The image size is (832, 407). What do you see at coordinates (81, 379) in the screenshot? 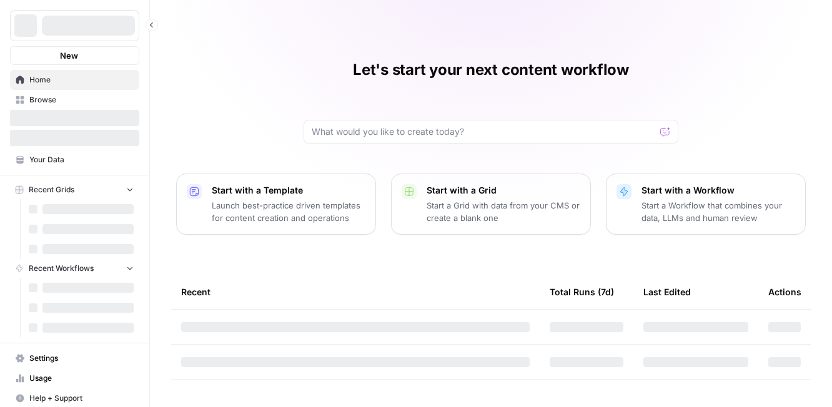
I see `span: Usage` at bounding box center [81, 379].